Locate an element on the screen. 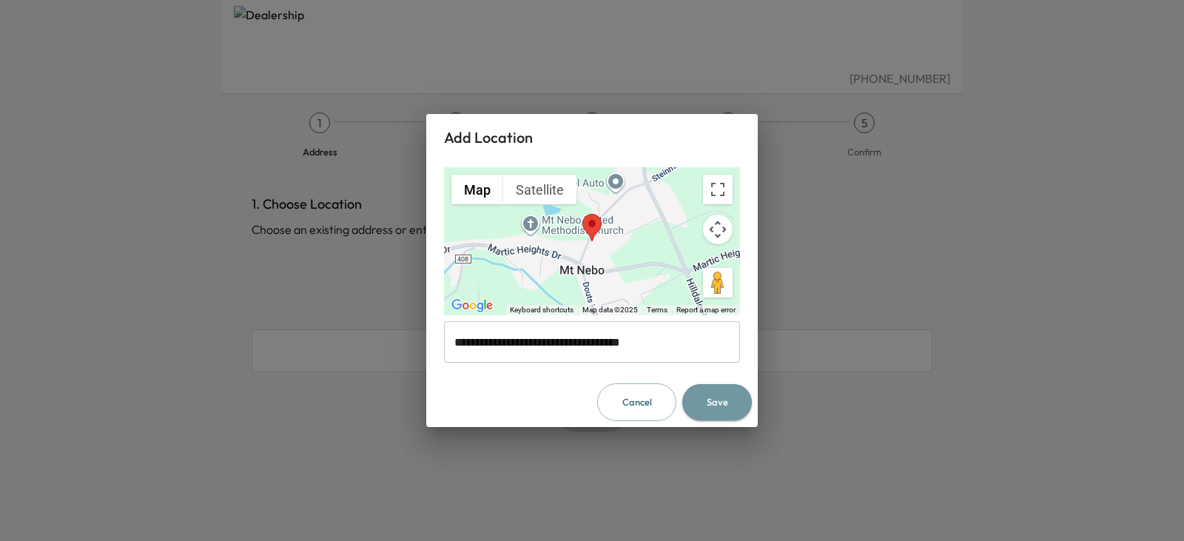  h2: Add Location is located at coordinates (592, 138).